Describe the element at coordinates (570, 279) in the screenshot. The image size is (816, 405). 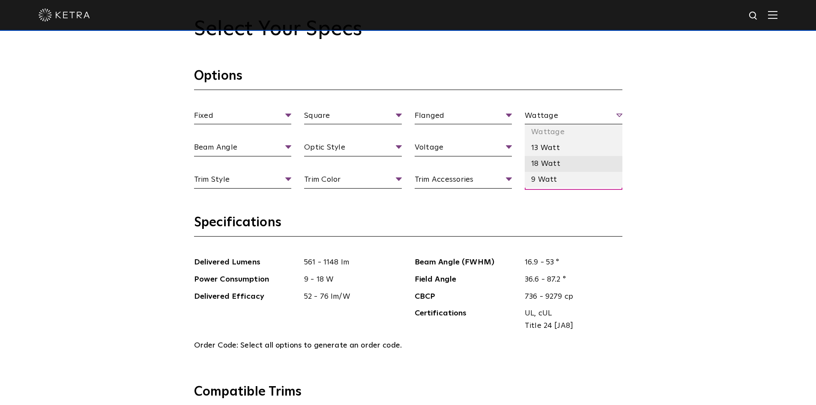
I see `span: 36.6 - 87.2 °` at that location.